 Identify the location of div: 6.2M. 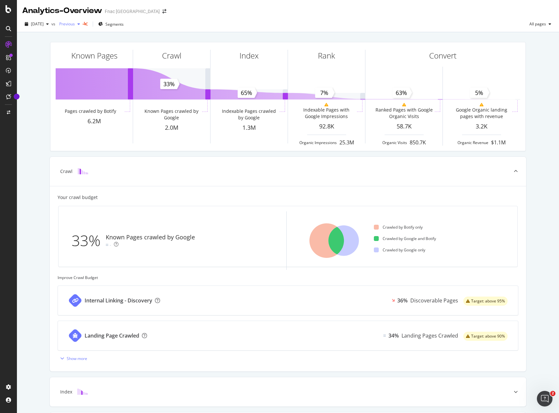
(94, 121).